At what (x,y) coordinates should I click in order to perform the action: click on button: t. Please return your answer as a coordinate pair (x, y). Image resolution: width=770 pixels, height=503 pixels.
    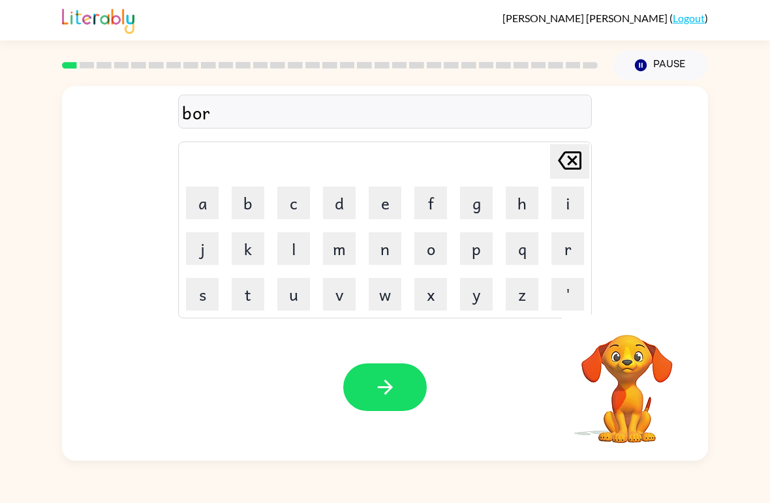
    Looking at the image, I should click on (248, 294).